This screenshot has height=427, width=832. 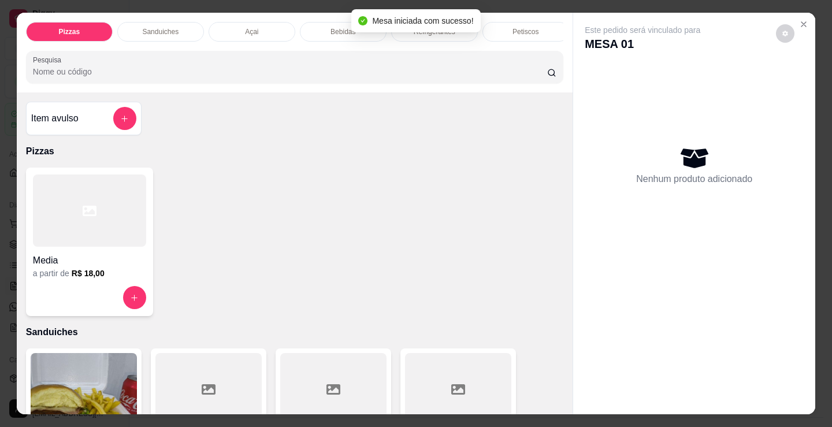 What do you see at coordinates (643, 30) in the screenshot?
I see `p: Este pedido será vinculado para` at bounding box center [643, 30].